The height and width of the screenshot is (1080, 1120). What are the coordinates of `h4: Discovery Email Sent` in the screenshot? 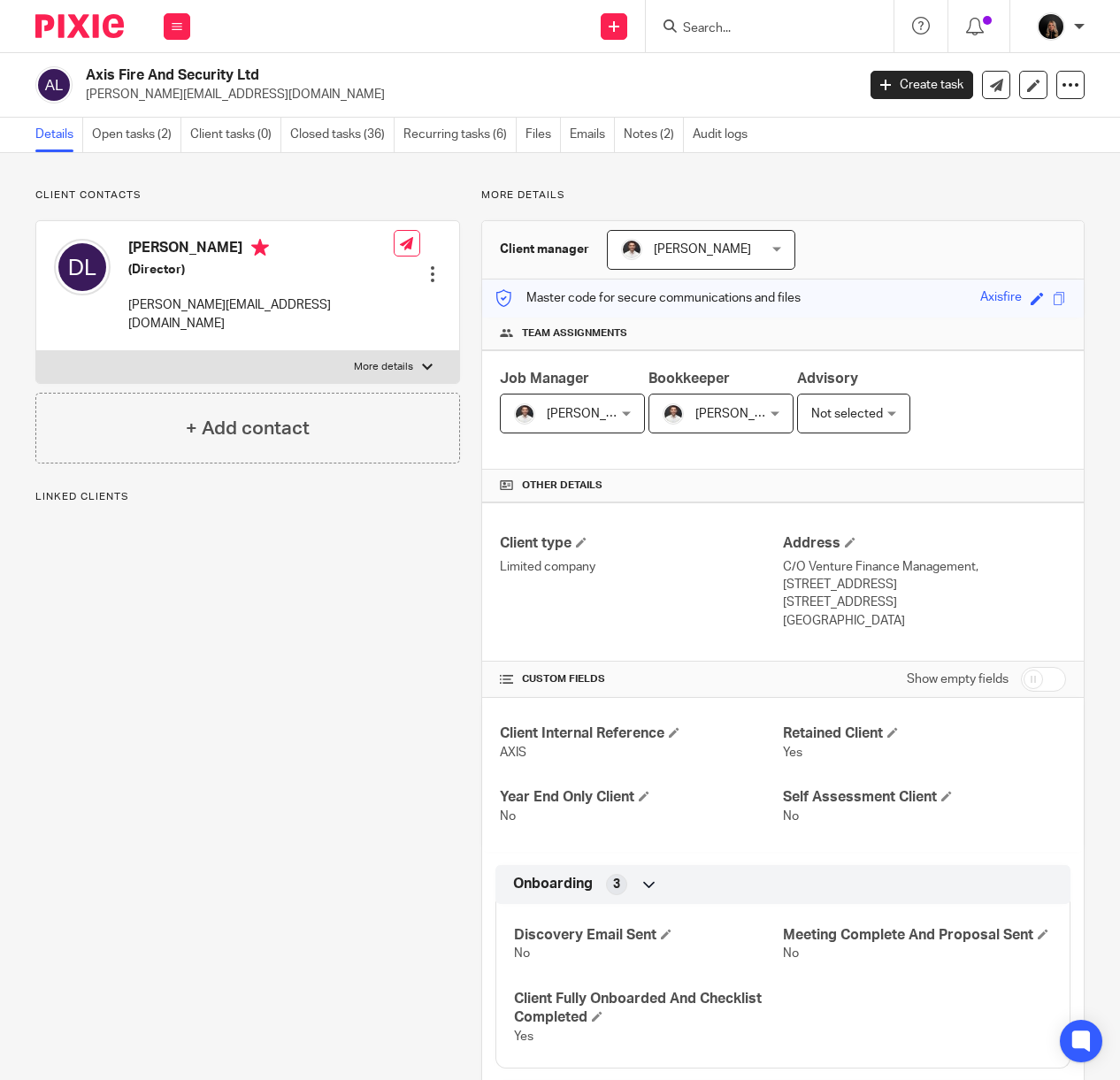 It's located at (649, 935).